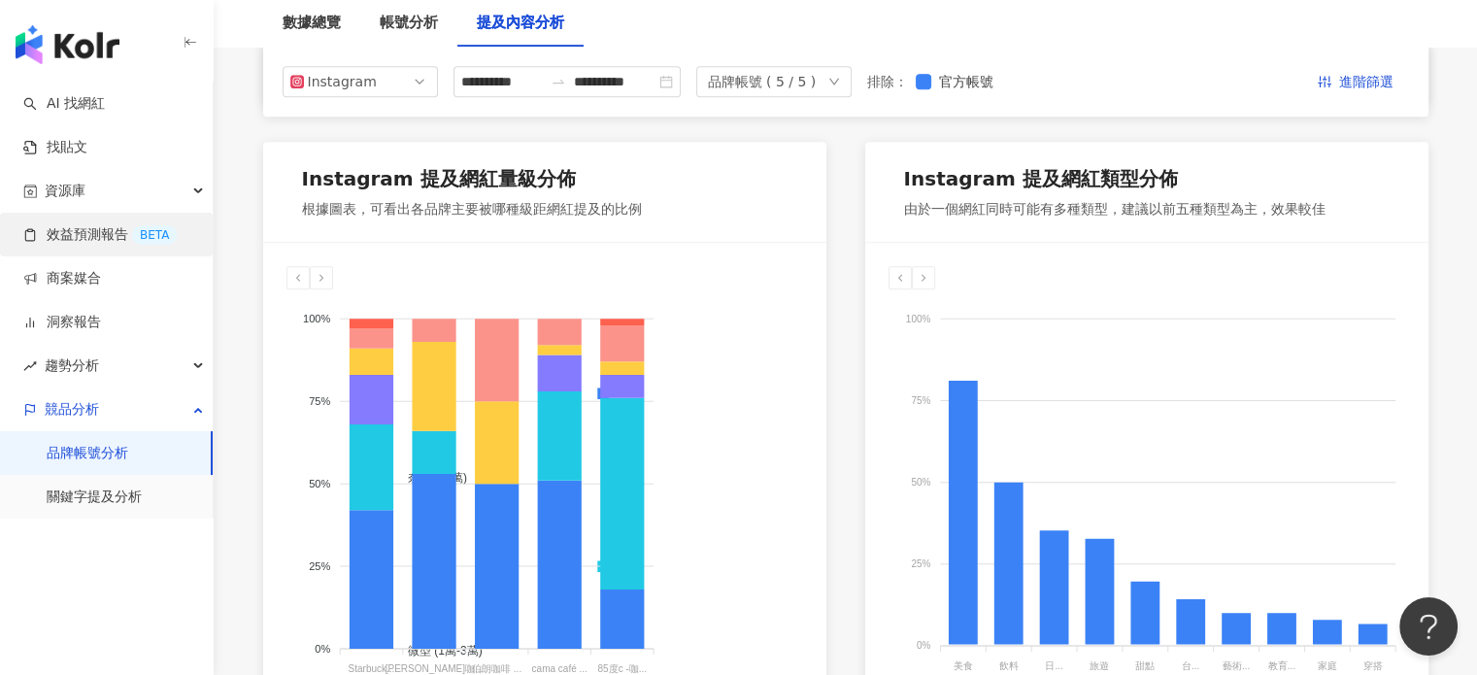  Describe the element at coordinates (558, 82) in the screenshot. I see `span: swap-right` at that location.